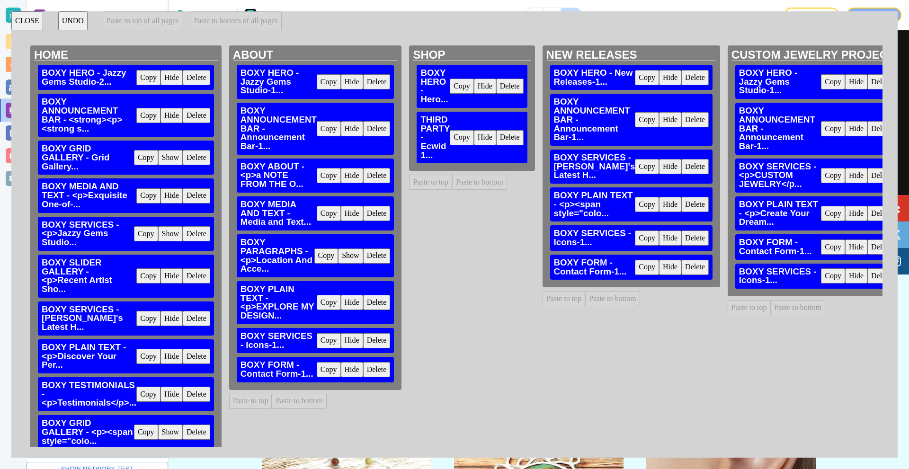 This screenshot has height=469, width=909. I want to click on h2: NEW RELEASES, so click(631, 55).